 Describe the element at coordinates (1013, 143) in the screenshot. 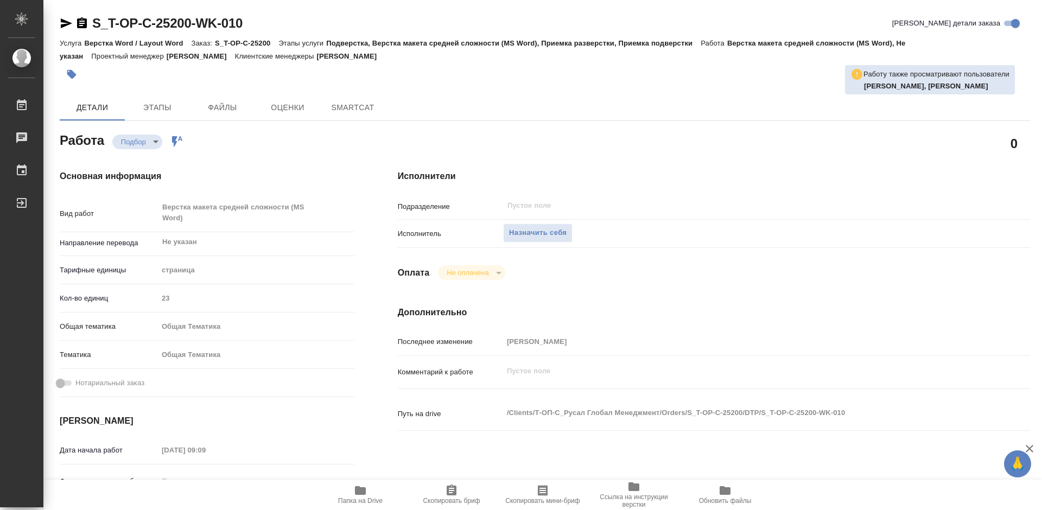

I see `h2: 0` at that location.